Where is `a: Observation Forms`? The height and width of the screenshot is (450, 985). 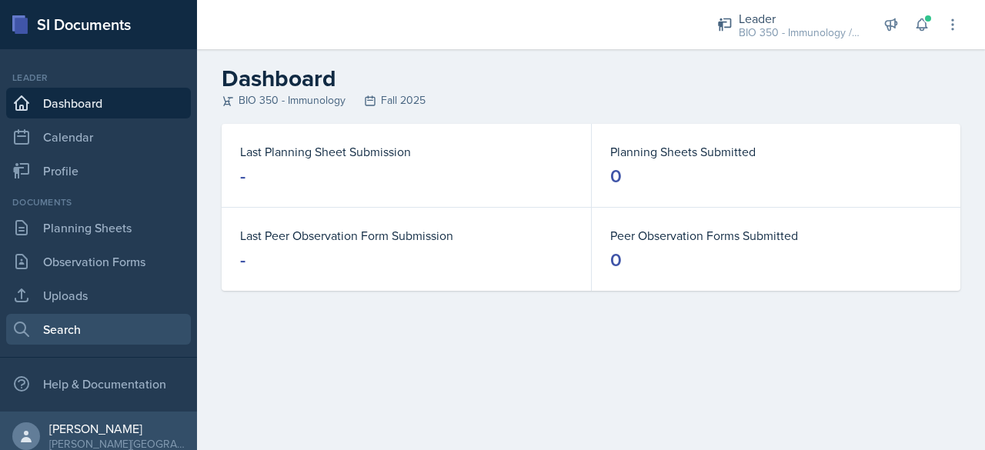
a: Observation Forms is located at coordinates (98, 262).